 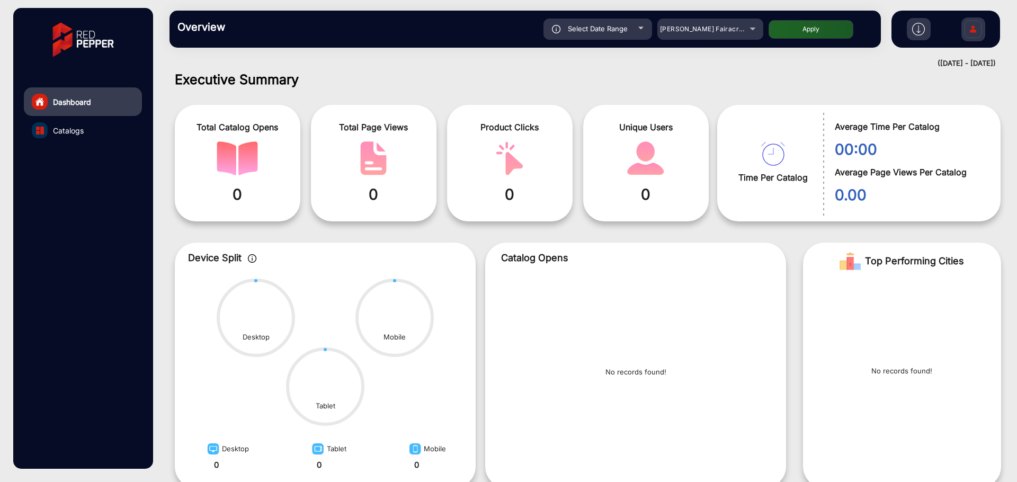 What do you see at coordinates (597, 29) in the screenshot?
I see `span: Select Date Range` at bounding box center [597, 29].